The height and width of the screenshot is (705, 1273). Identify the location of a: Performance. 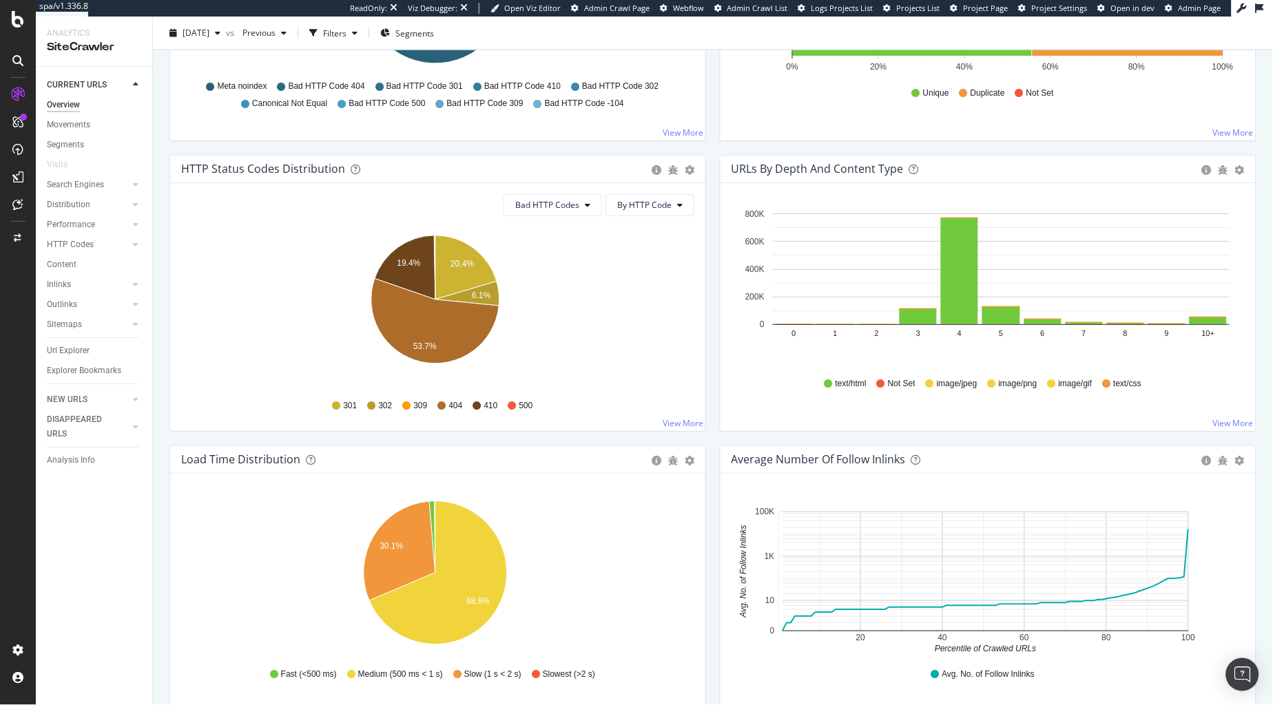
(87, 225).